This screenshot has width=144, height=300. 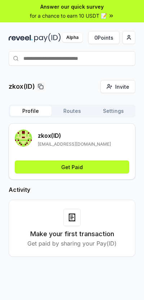 What do you see at coordinates (69, 16) in the screenshot?
I see `span: for a chance to earn 10 USDT 📝` at bounding box center [69, 16].